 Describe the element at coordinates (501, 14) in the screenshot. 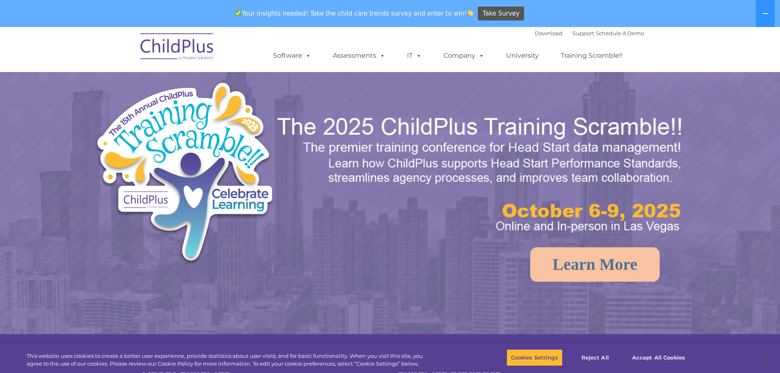

I see `a: Take Survey` at that location.